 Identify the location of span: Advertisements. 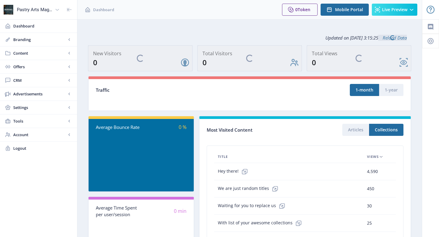
(40, 94).